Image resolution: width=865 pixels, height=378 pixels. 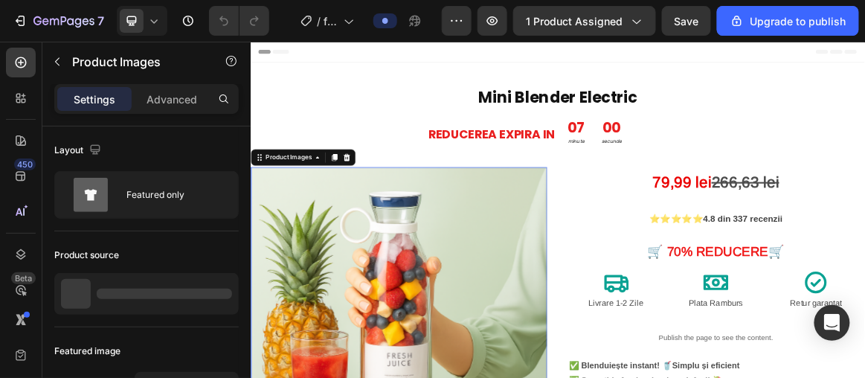 I want to click on span: 1 product assigned, so click(x=574, y=21).